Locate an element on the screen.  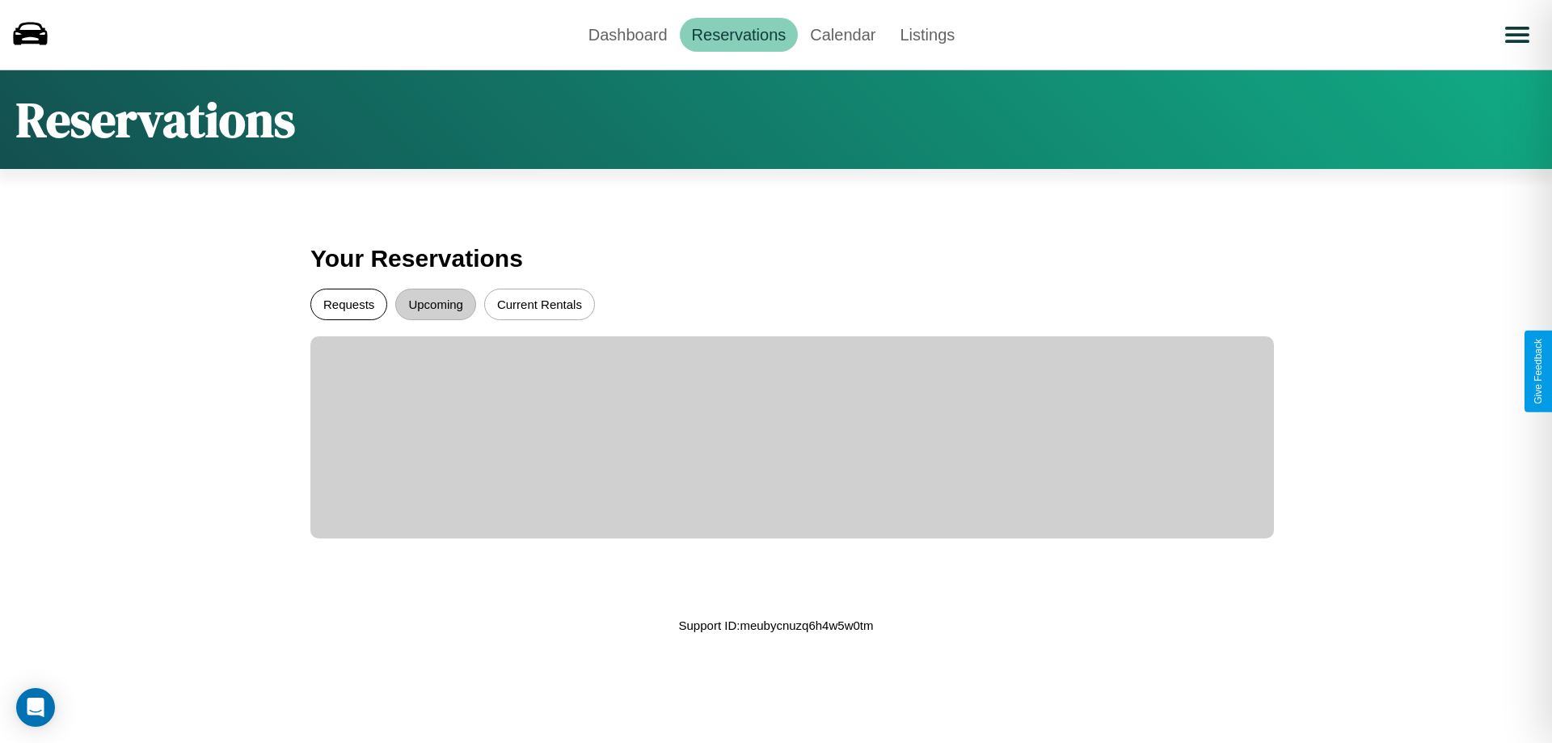
a: Listings is located at coordinates (927, 35).